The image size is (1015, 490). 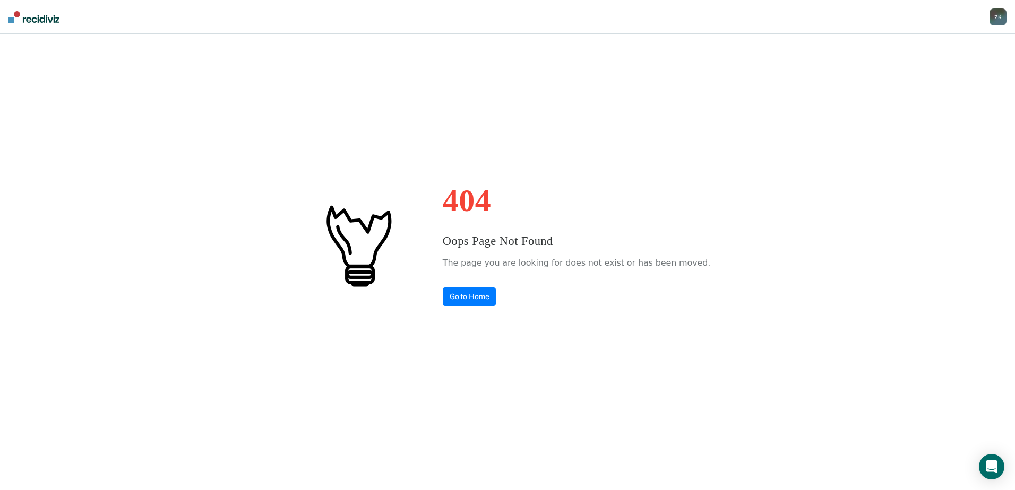 I want to click on p: The page you are looking for does not exist or has been moved., so click(x=576, y=263).